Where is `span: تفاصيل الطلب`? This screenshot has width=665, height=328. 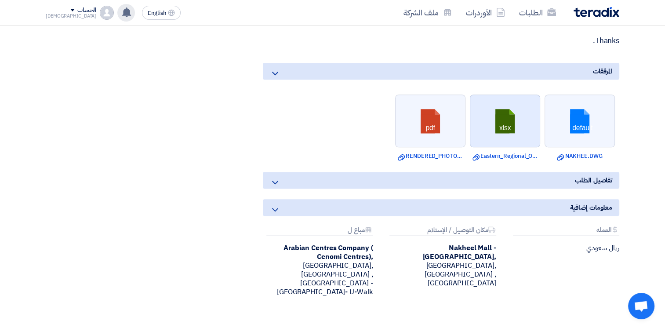
span: تفاصيل الطلب is located at coordinates (594, 180).